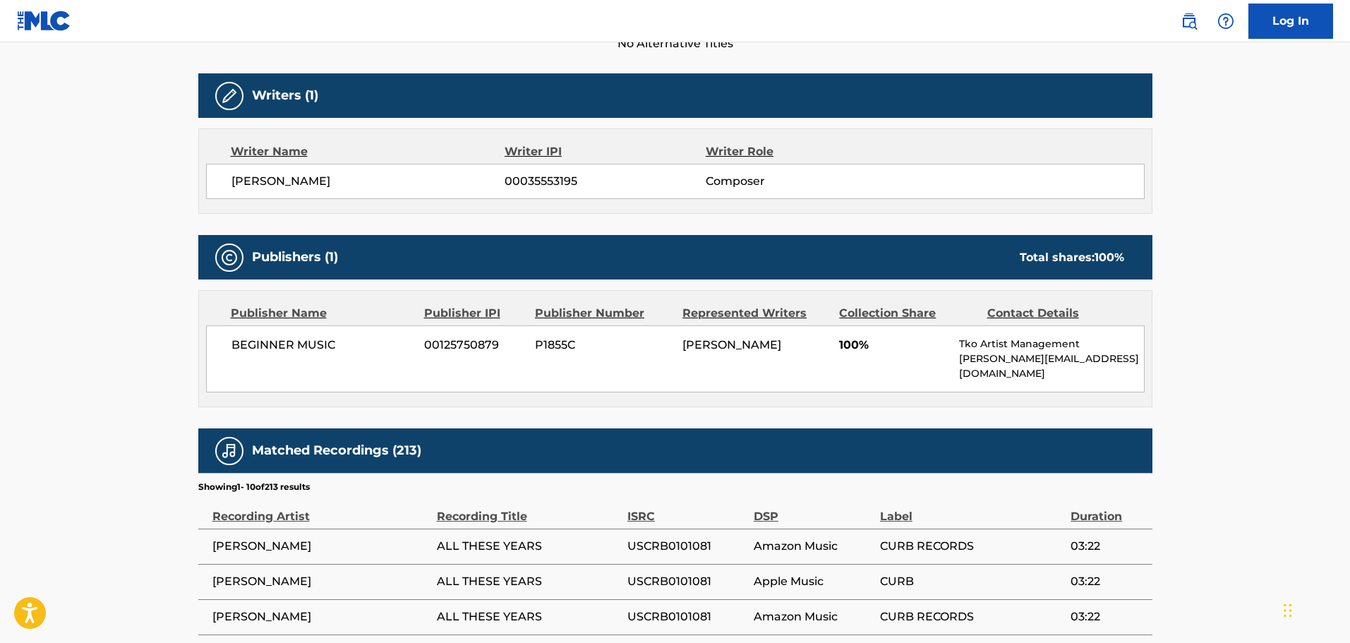 The width and height of the screenshot is (1350, 643). What do you see at coordinates (1225, 21) in the screenshot?
I see `img: help` at bounding box center [1225, 21].